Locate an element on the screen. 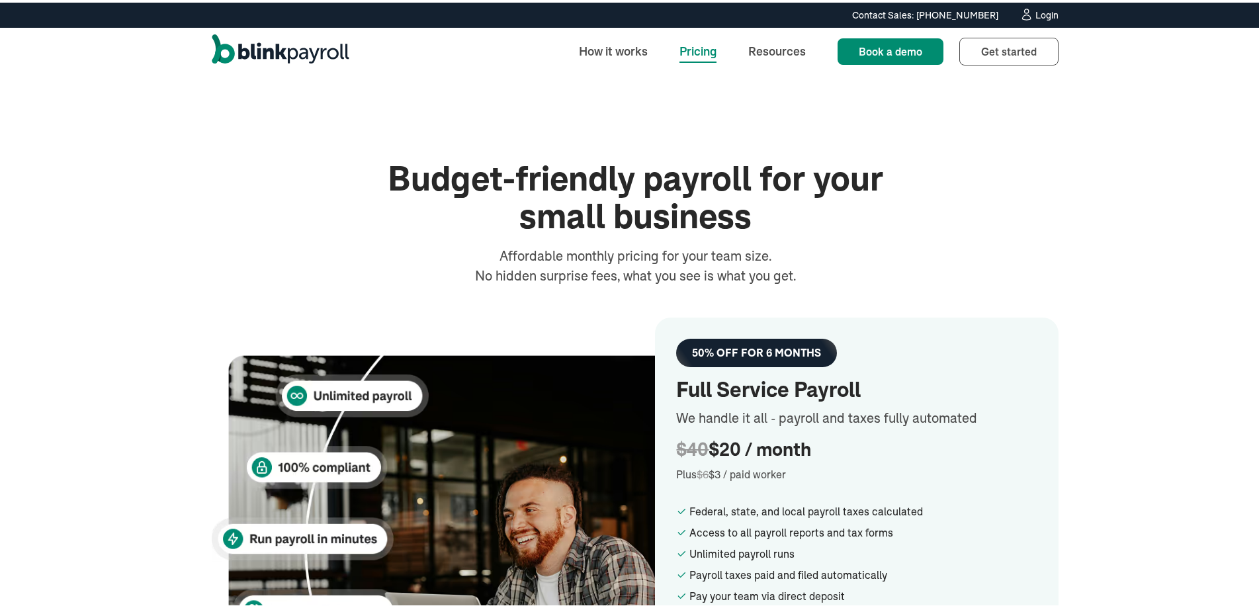 The height and width of the screenshot is (608, 1259). a: Book a demo is located at coordinates (891, 49).